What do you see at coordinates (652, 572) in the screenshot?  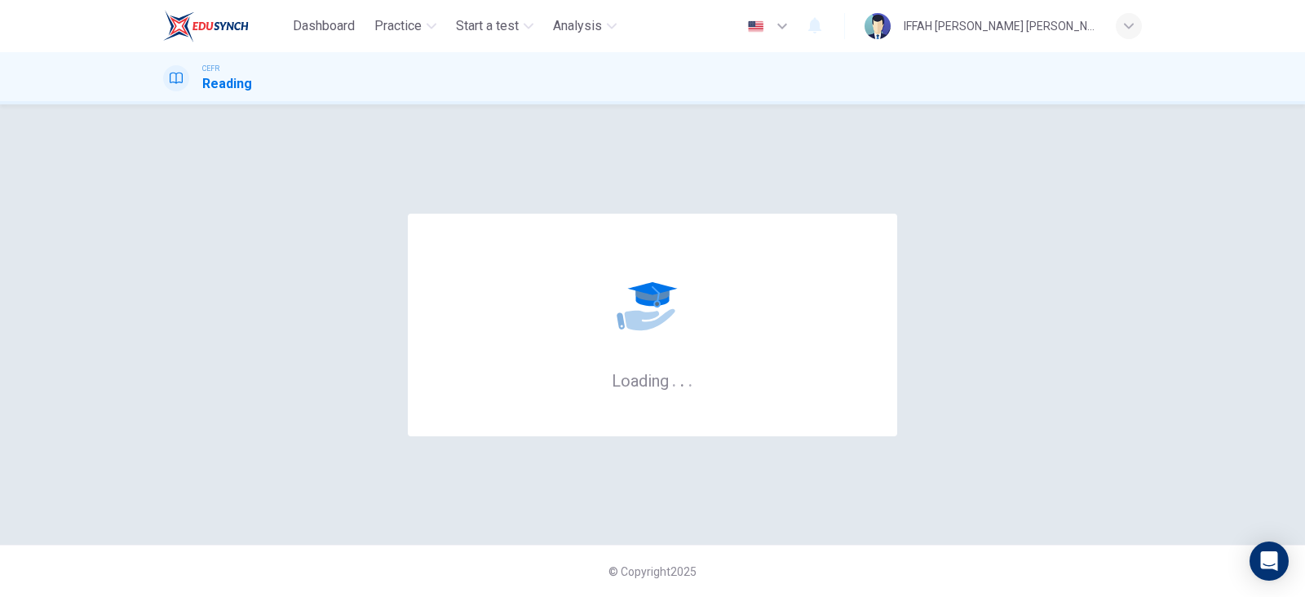 I see `span: © Copyright 2025` at bounding box center [652, 572].